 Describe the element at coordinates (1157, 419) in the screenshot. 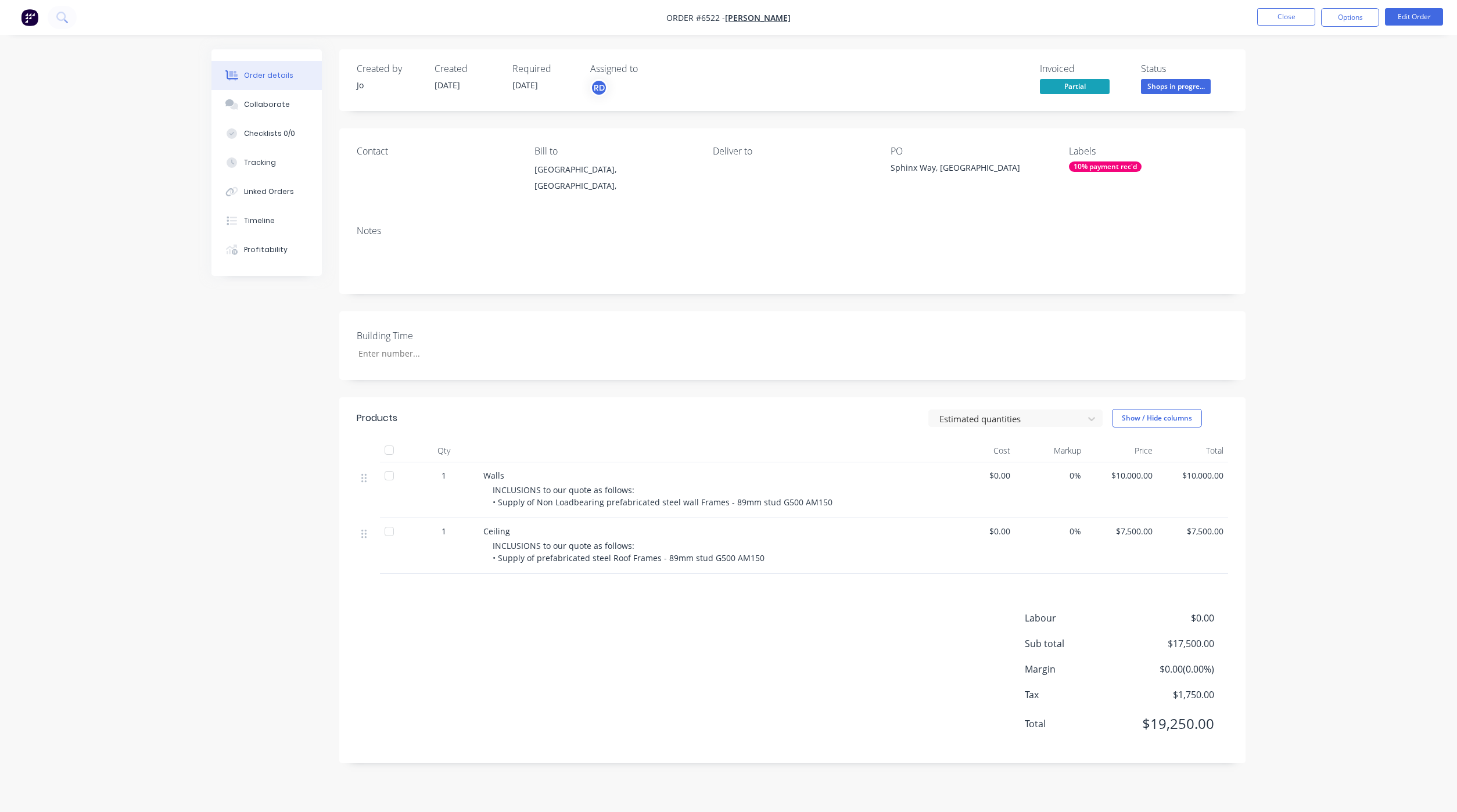

I see `button: Show / Hide columns` at that location.